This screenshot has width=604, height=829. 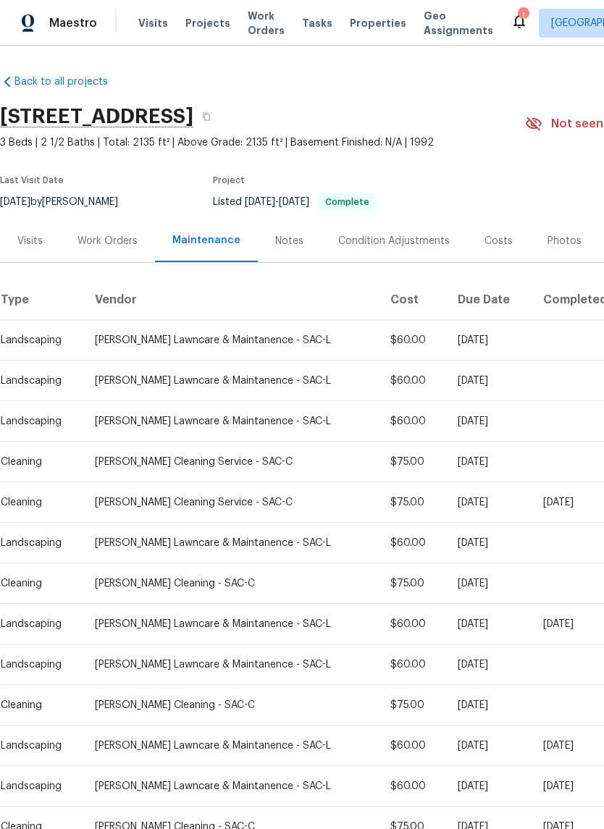 I want to click on th: Due Date, so click(x=489, y=300).